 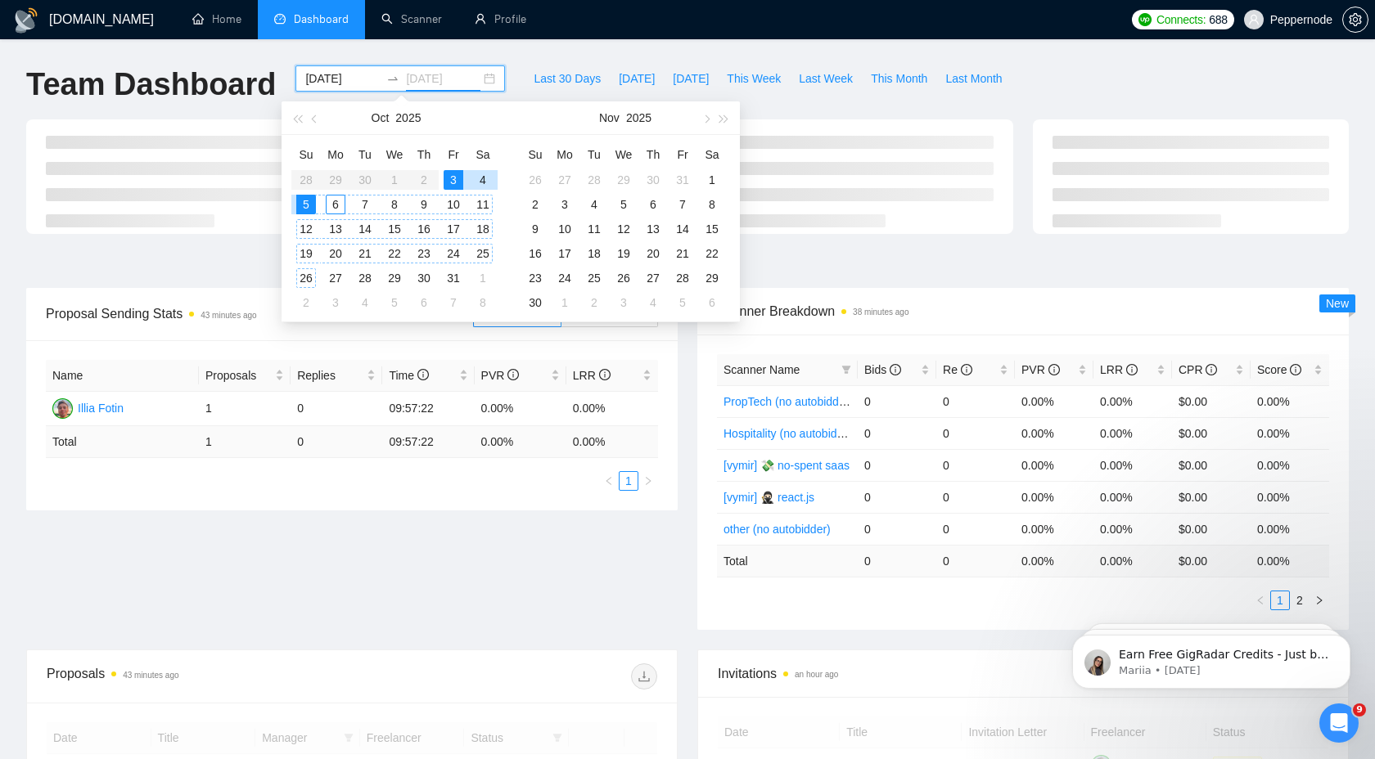 What do you see at coordinates (306, 303) in the screenshot?
I see `td: 2025-11-02` at bounding box center [306, 303].